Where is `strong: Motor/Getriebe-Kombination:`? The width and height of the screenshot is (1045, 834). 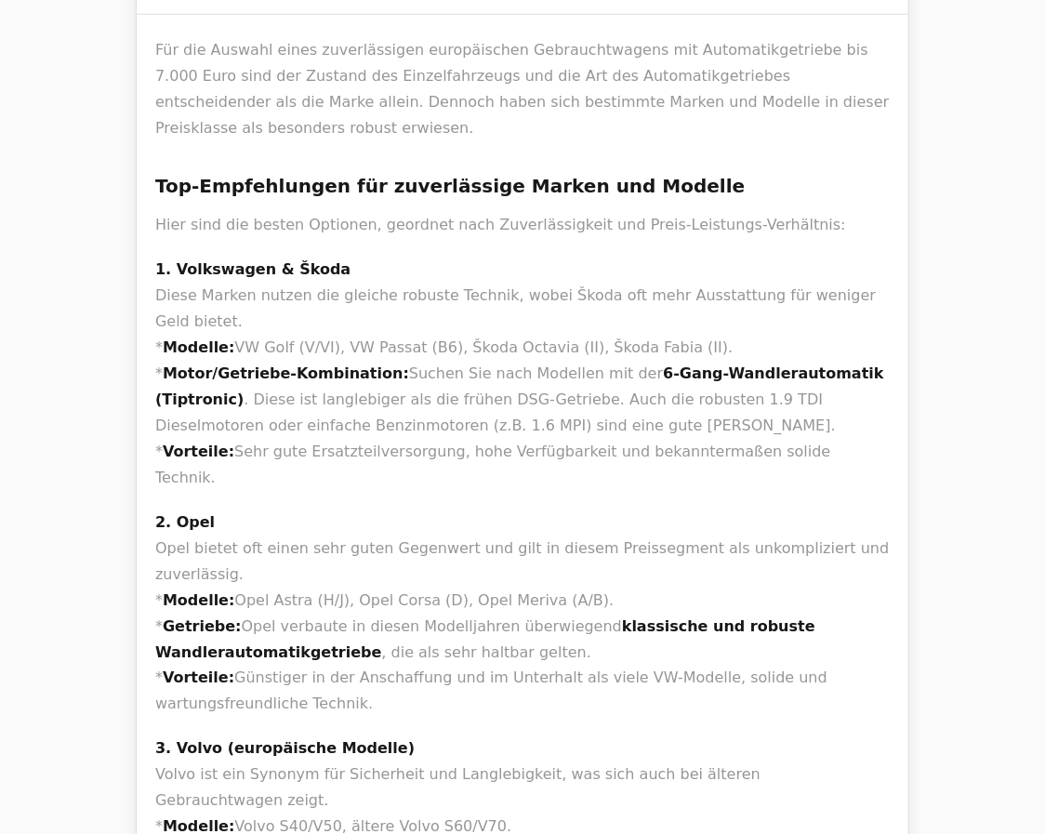
strong: Motor/Getriebe-Kombination: is located at coordinates (285, 373).